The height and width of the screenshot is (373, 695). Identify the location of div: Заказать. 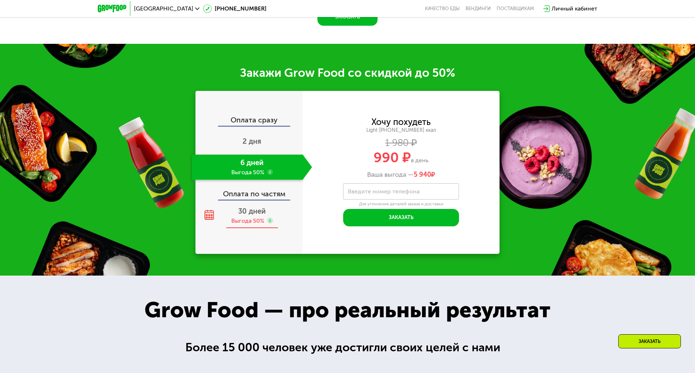
(649, 341).